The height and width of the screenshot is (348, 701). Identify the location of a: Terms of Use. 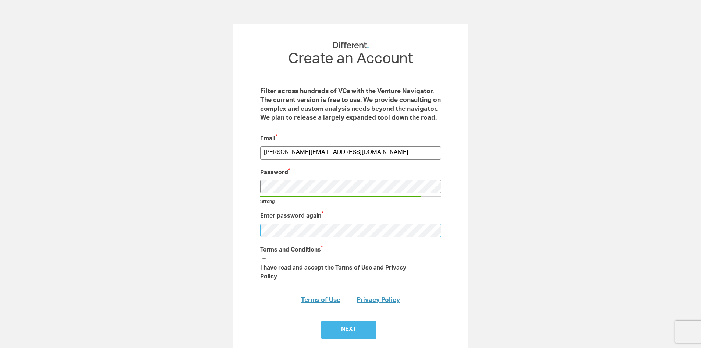
(321, 300).